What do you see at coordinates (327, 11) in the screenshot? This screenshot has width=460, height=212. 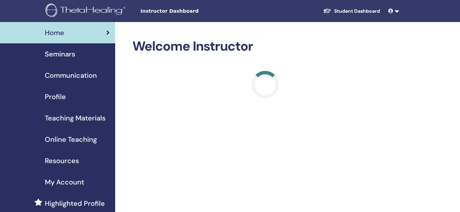 I see `img: graduation-cap-white.svg` at bounding box center [327, 11].